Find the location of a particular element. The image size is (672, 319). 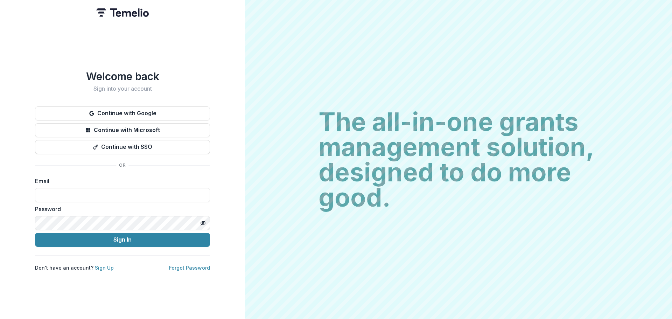

button: Toggle password visibility is located at coordinates (203, 223).